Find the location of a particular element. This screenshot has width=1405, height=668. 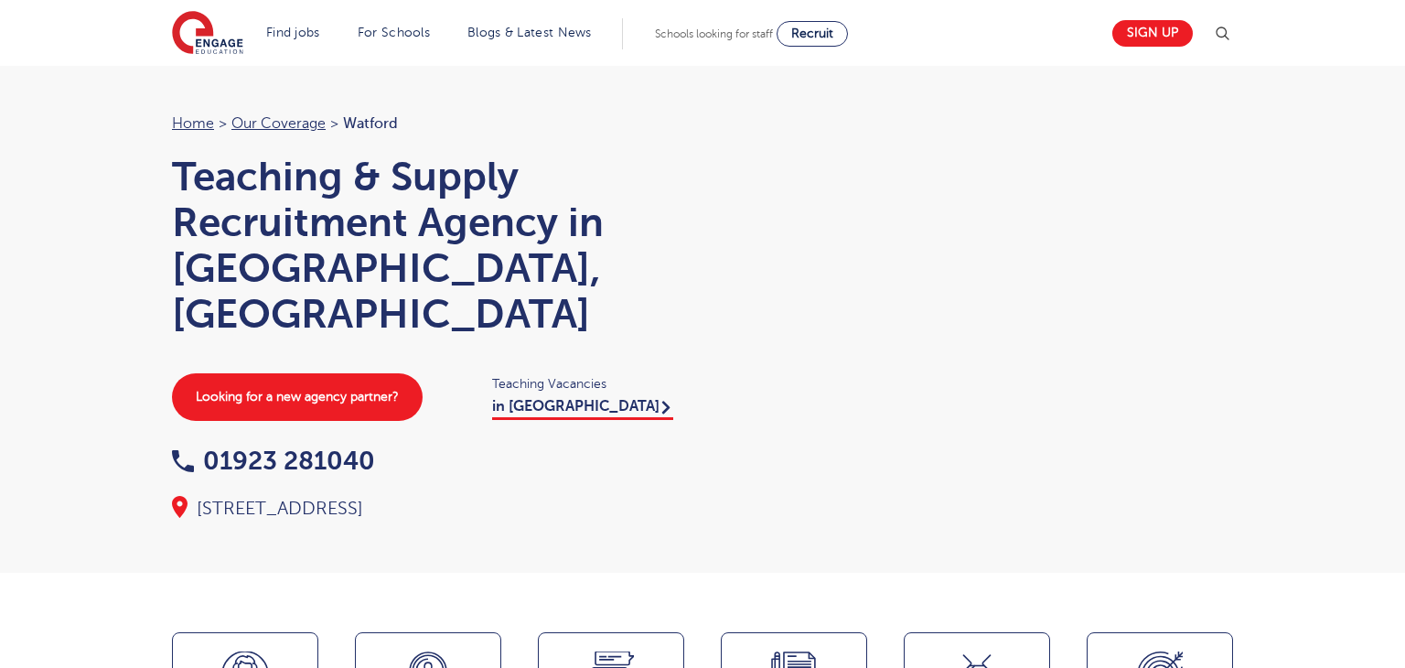

a: For Schools is located at coordinates (393, 32).